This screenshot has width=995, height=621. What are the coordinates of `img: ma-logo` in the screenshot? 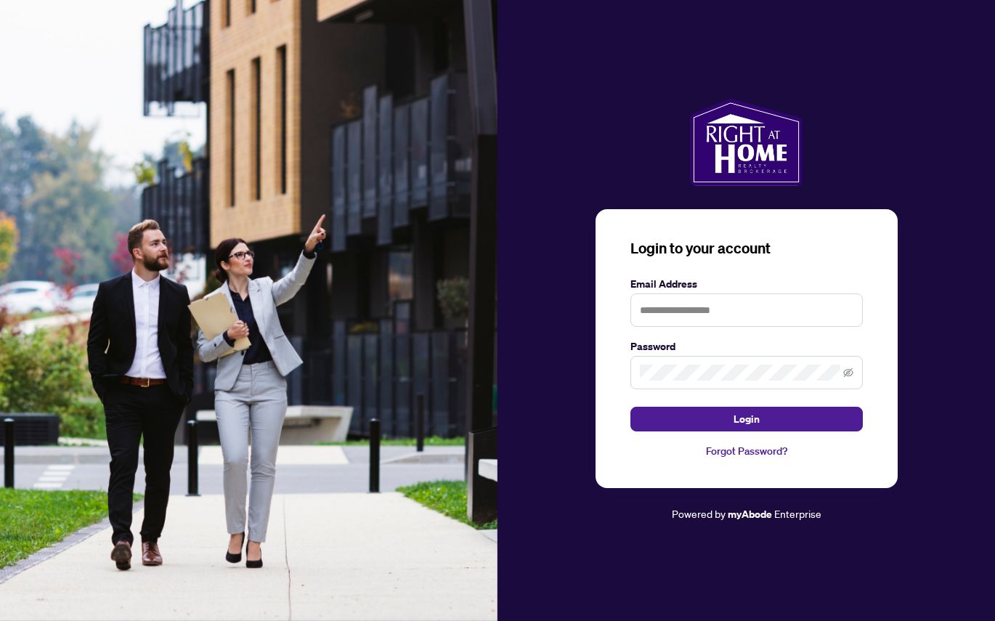 It's located at (746, 142).